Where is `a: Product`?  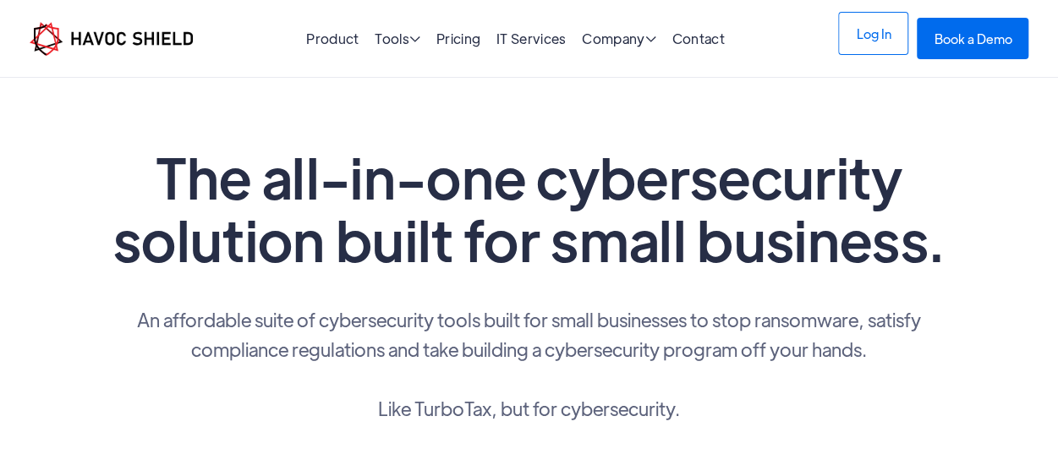 a: Product is located at coordinates (332, 38).